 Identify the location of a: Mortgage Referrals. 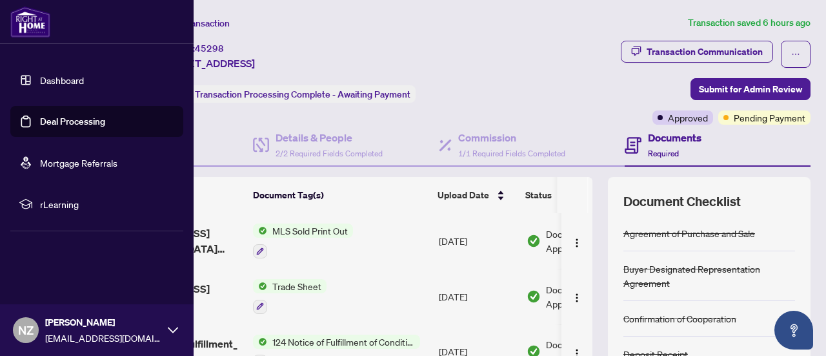
(79, 163).